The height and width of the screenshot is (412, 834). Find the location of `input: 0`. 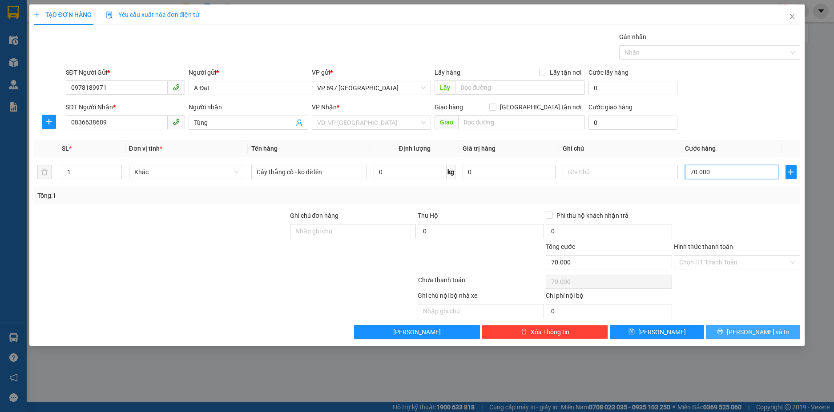

input: 0 is located at coordinates (509, 172).